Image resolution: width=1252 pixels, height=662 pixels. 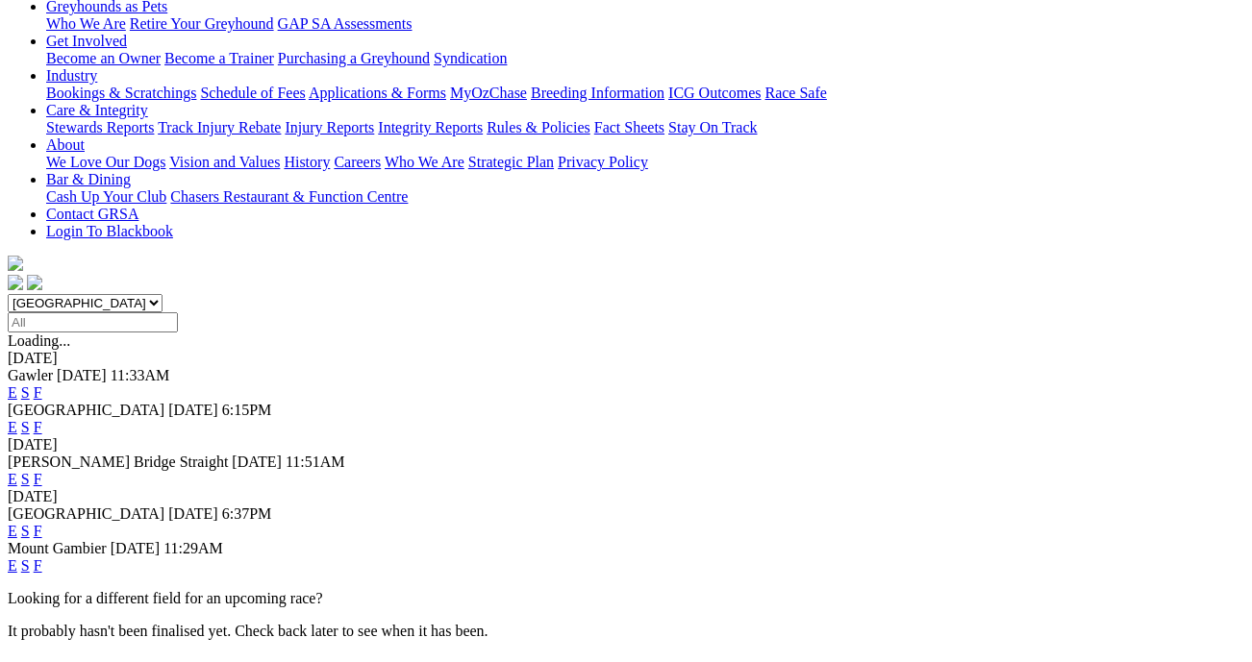 I want to click on a: Industry, so click(x=71, y=75).